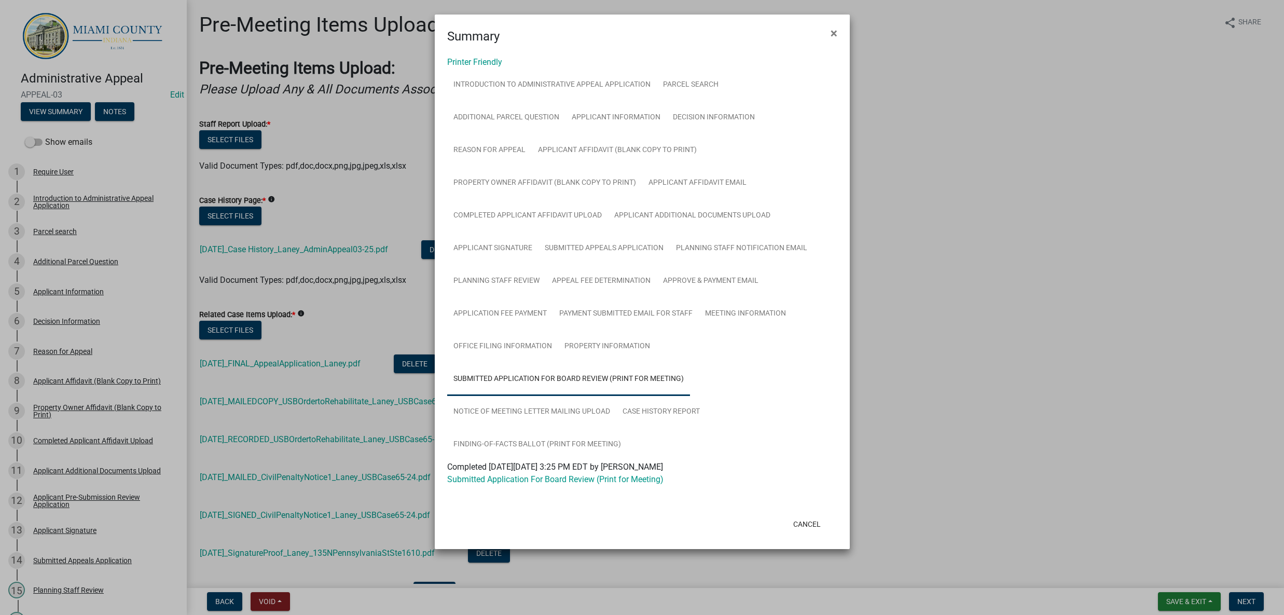  Describe the element at coordinates (617, 150) in the screenshot. I see `a: Applicant Affidavit (Blank Copy to Print)` at that location.